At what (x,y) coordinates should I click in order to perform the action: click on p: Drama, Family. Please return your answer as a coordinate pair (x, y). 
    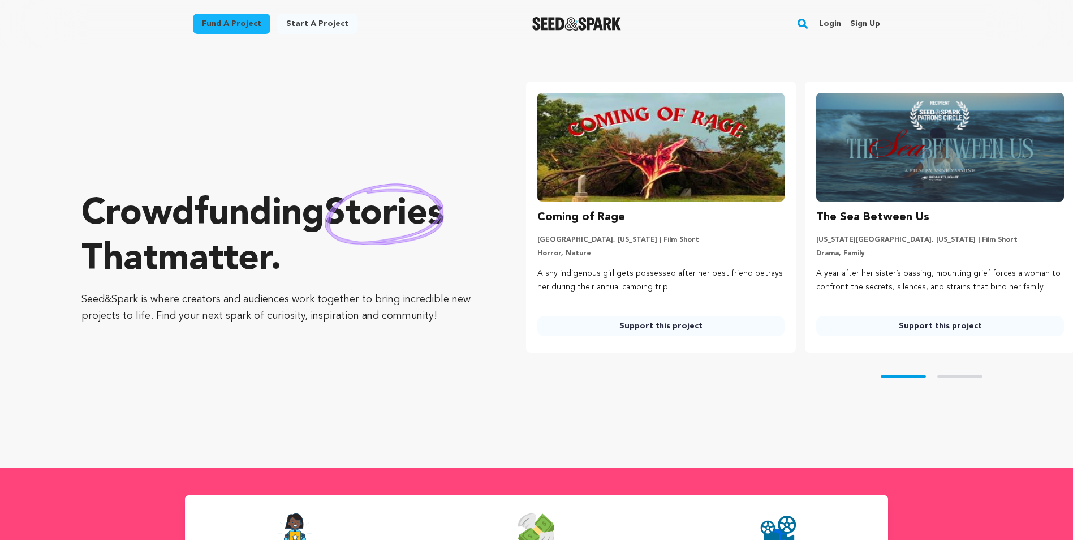
    Looking at the image, I should click on (941, 254).